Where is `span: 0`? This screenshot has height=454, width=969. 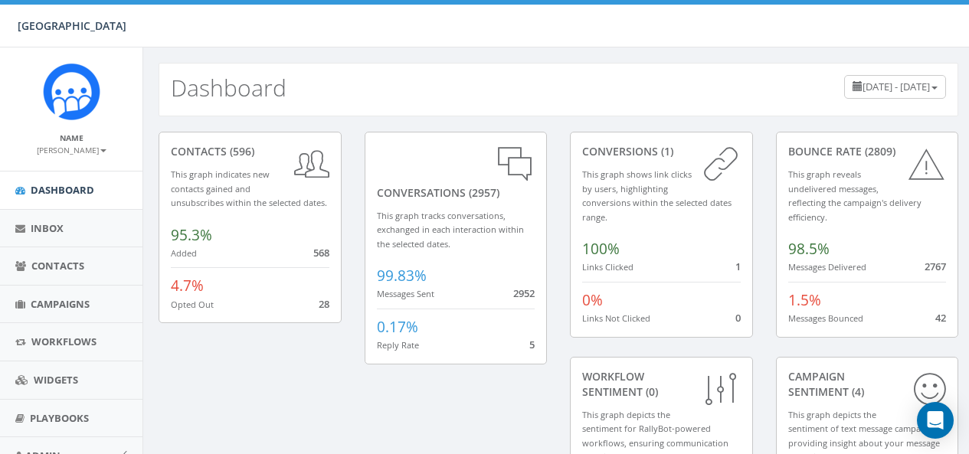 span: 0 is located at coordinates (738, 318).